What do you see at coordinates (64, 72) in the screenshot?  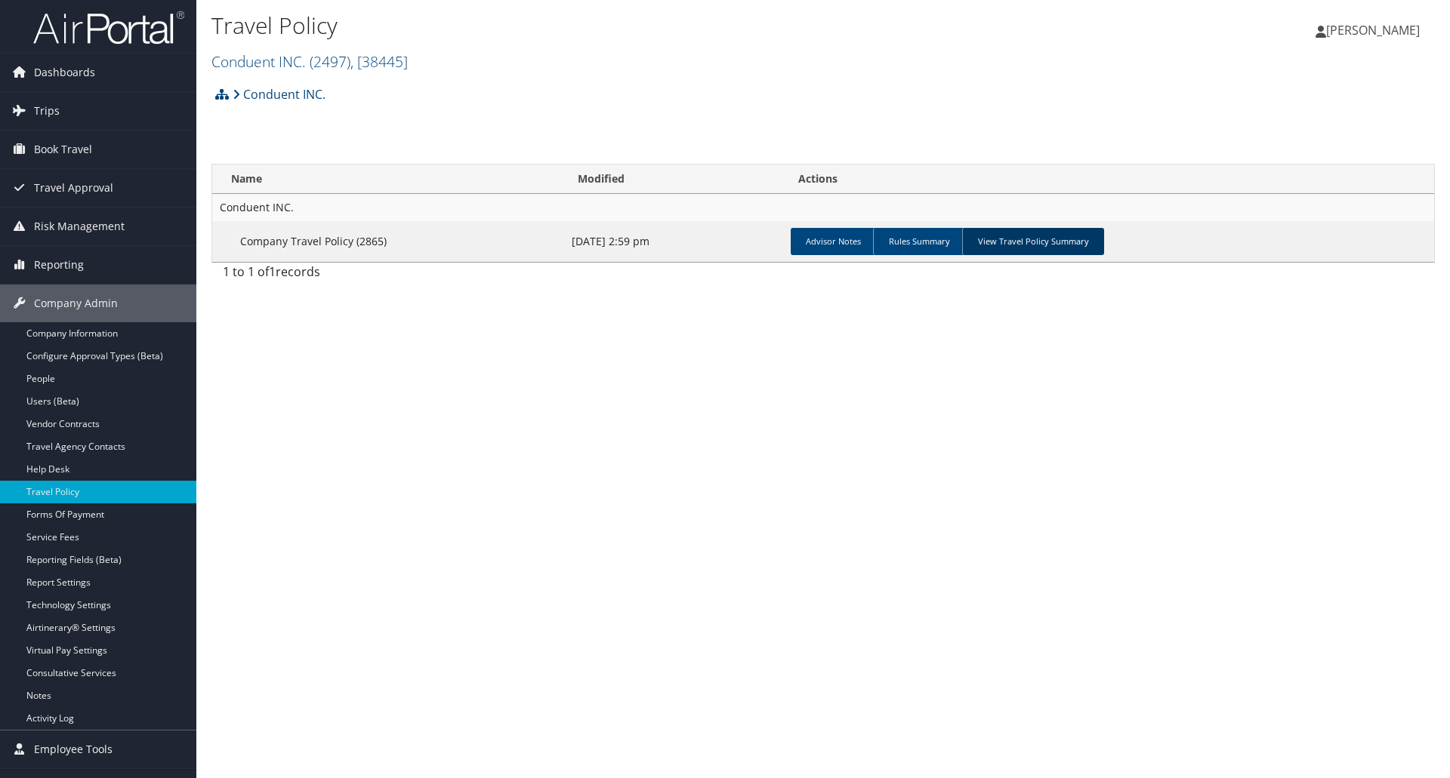 I see `span: Dashboards` at bounding box center [64, 72].